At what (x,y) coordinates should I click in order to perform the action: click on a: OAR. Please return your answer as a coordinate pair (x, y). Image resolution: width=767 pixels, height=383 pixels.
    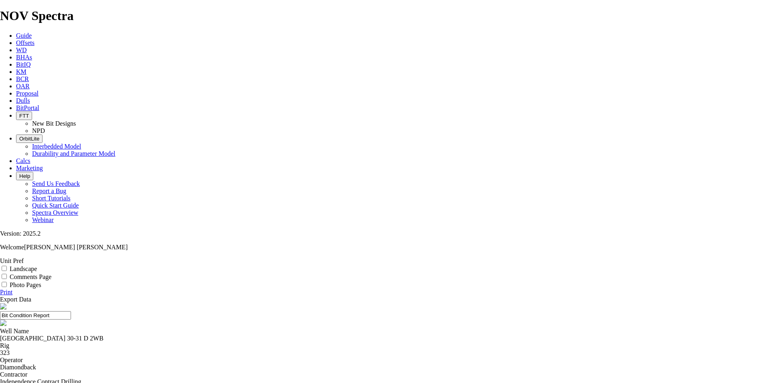
    Looking at the image, I should click on (23, 86).